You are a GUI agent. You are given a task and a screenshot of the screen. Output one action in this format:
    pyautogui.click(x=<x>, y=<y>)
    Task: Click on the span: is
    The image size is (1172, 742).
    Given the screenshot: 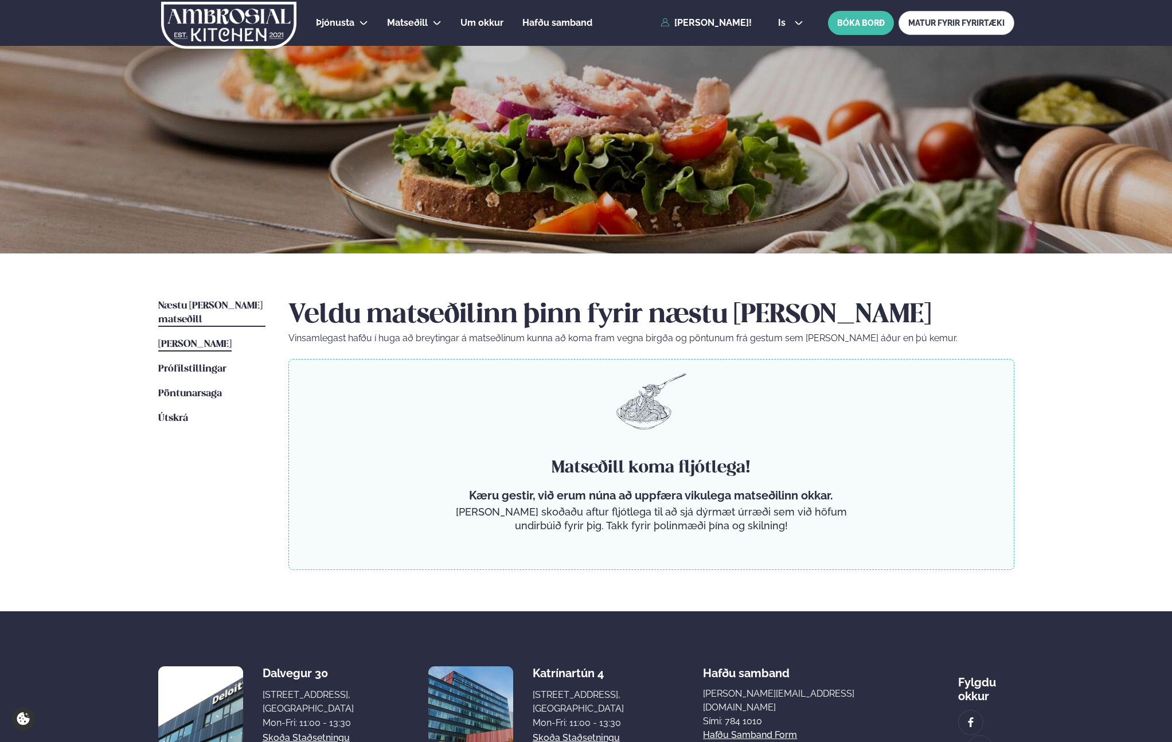 What is the action you would take?
    pyautogui.click(x=783, y=23)
    